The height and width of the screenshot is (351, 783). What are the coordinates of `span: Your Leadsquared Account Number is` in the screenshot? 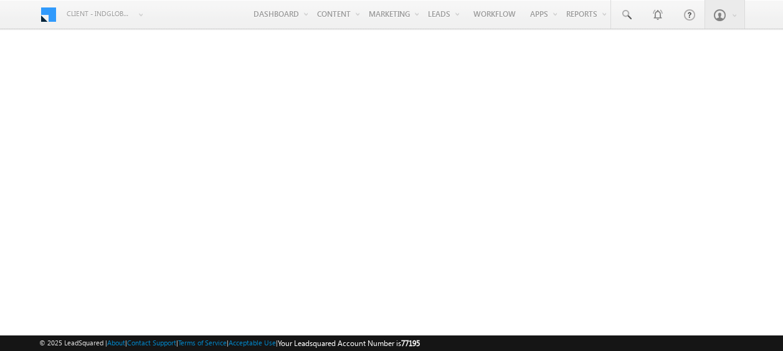 It's located at (349, 343).